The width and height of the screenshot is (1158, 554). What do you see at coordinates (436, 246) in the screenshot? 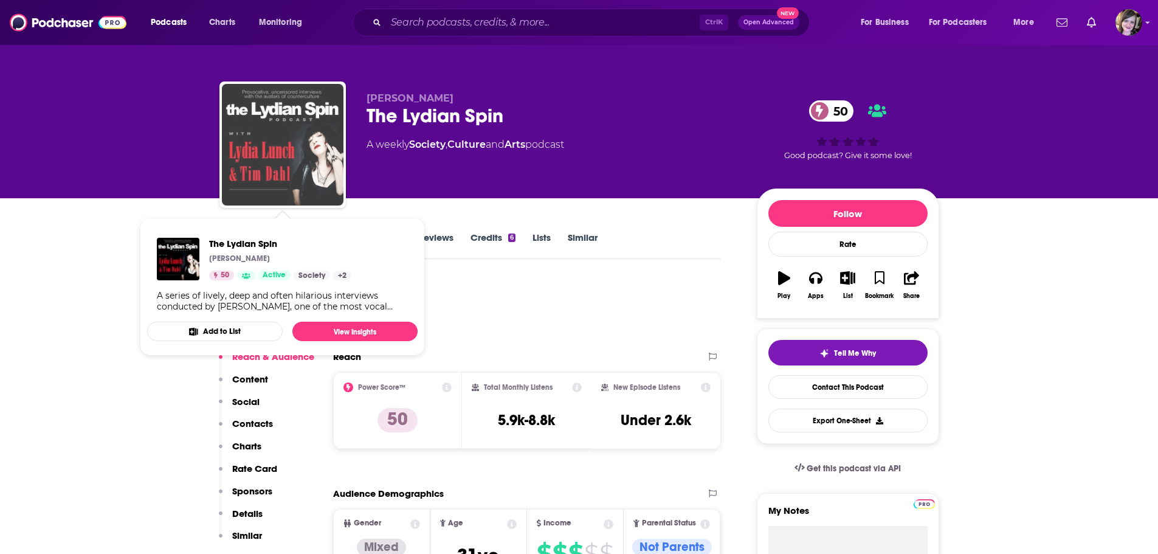
I see `a: Reviews` at bounding box center [436, 246].